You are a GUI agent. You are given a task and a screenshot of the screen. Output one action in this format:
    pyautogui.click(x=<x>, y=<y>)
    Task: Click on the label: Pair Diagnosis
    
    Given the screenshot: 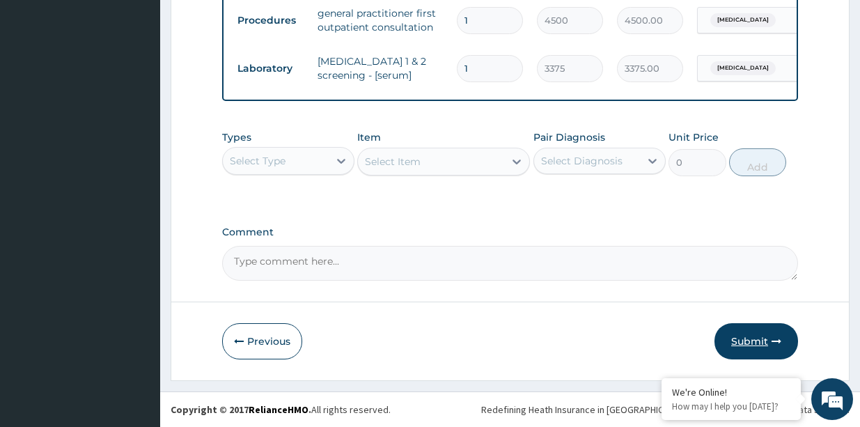 What is the action you would take?
    pyautogui.click(x=569, y=137)
    